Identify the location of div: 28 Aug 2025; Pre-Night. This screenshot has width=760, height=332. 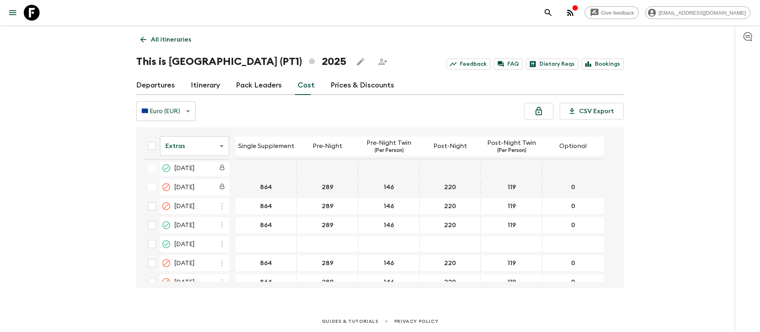
(327, 263).